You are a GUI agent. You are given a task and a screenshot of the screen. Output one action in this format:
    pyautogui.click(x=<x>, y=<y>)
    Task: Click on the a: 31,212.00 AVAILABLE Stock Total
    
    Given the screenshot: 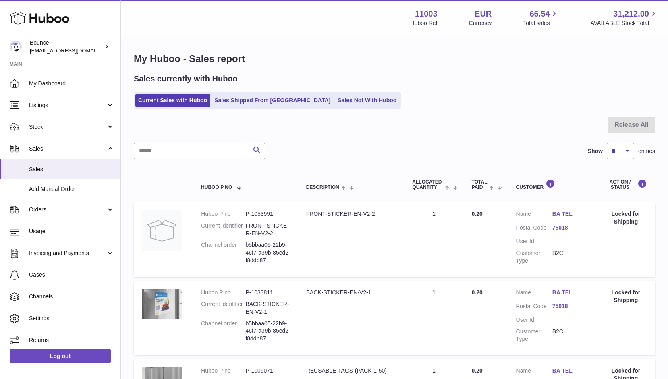 What is the action you would take?
    pyautogui.click(x=624, y=18)
    